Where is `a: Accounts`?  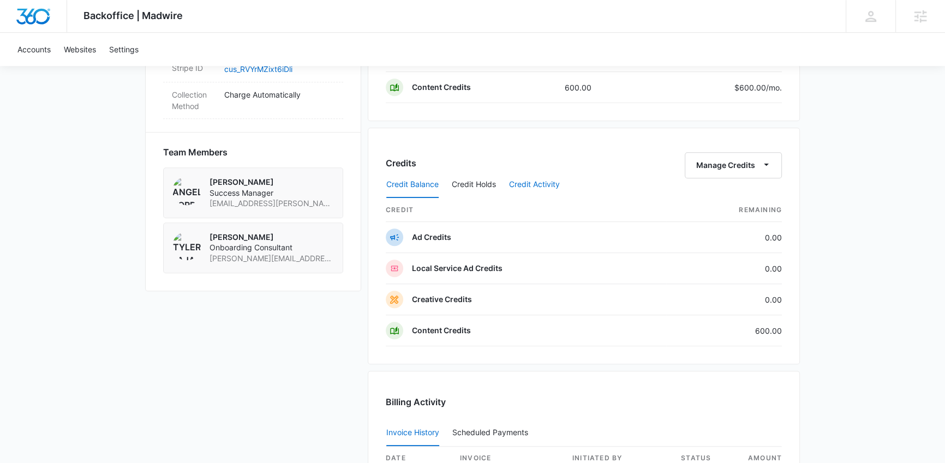
a: Accounts is located at coordinates (34, 49).